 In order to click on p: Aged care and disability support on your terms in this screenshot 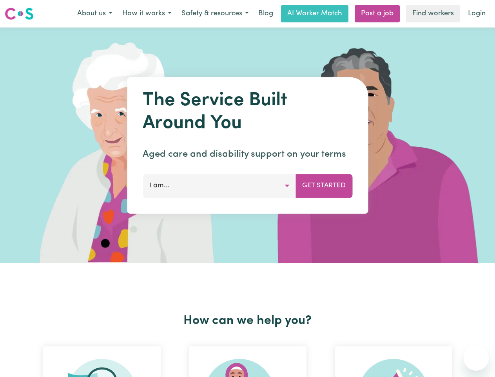, I will do `click(247, 154)`.